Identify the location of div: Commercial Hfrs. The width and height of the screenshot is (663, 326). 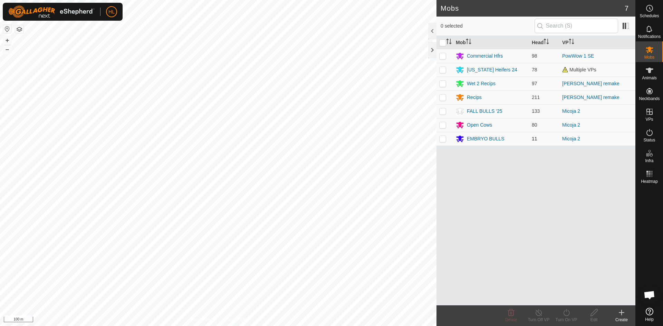
(485, 56).